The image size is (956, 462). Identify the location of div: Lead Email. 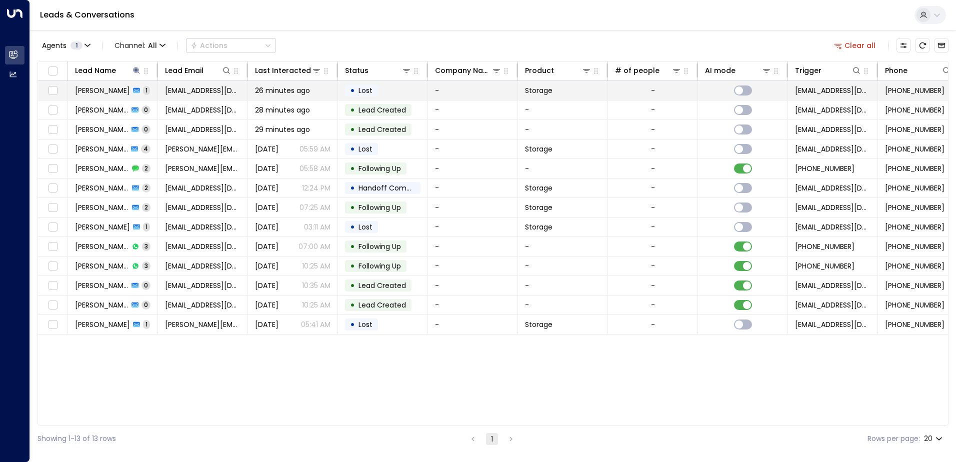
(184, 71).